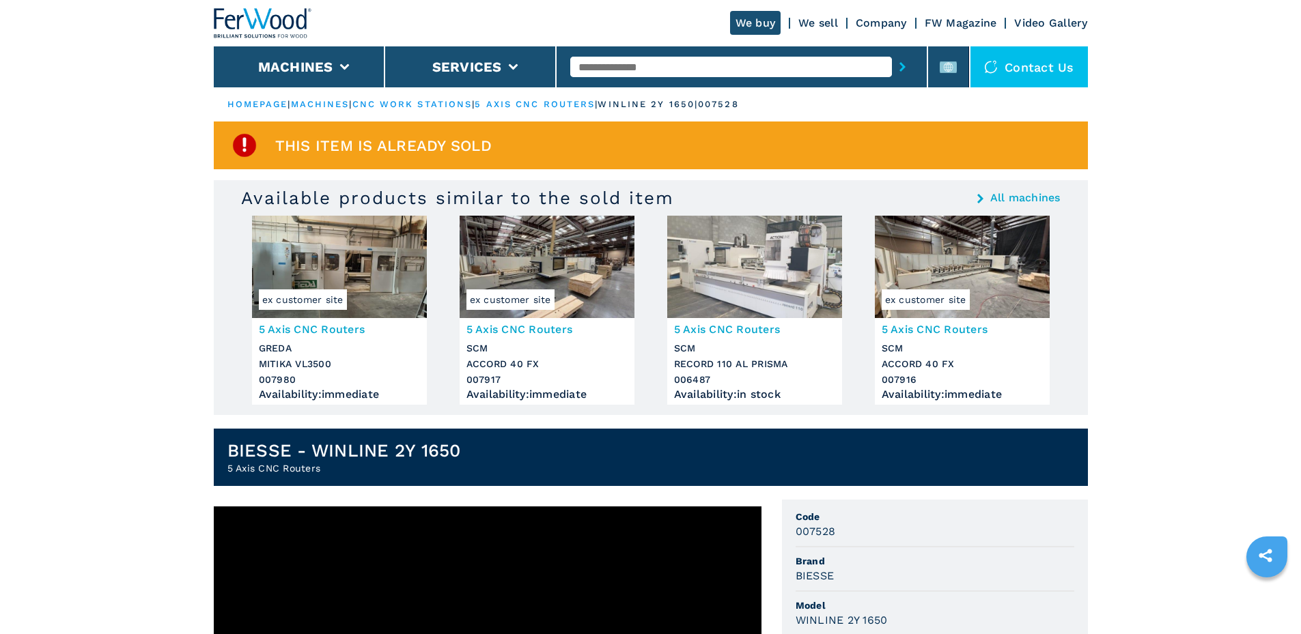 The image size is (1301, 634). What do you see at coordinates (718, 104) in the screenshot?
I see `p: 007528` at bounding box center [718, 104].